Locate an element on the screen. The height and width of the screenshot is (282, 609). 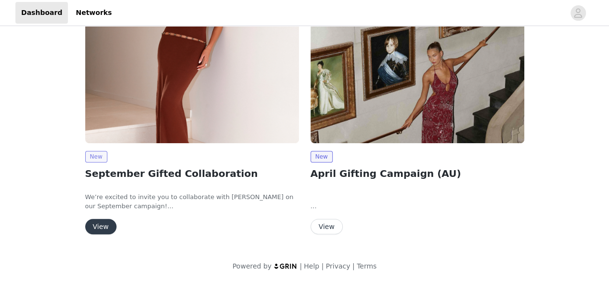
a: Dashboard is located at coordinates (41, 13).